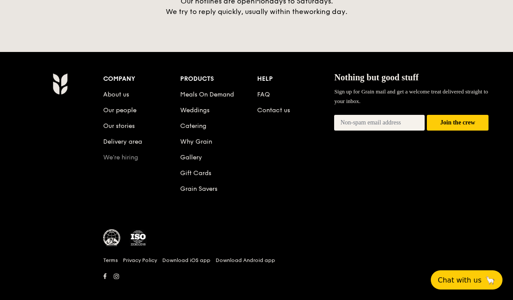 This screenshot has width=513, height=300. I want to click on input: Non-spam email address, so click(379, 123).